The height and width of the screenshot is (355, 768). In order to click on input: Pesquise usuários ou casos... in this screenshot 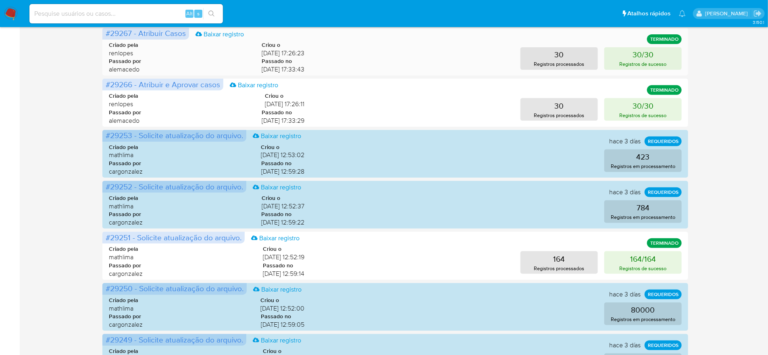, I will do `click(126, 14)`.